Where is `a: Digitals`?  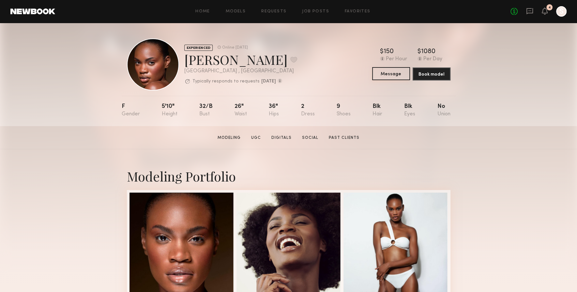
a: Digitals is located at coordinates (282, 138).